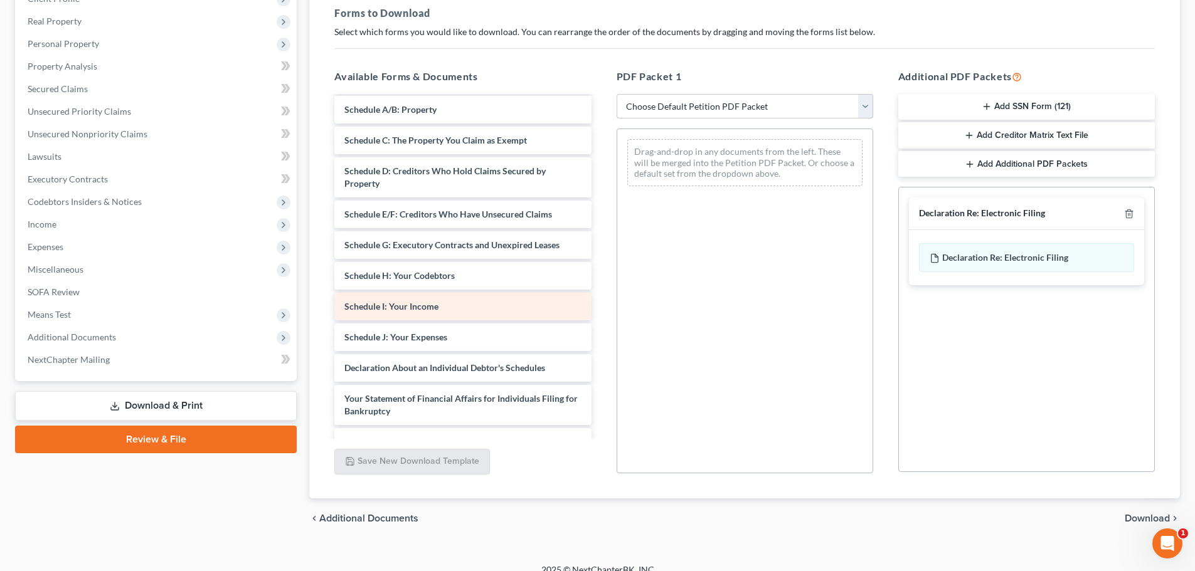 This screenshot has height=571, width=1195. What do you see at coordinates (412, 462) in the screenshot?
I see `button: Save New Download Template` at bounding box center [412, 462].